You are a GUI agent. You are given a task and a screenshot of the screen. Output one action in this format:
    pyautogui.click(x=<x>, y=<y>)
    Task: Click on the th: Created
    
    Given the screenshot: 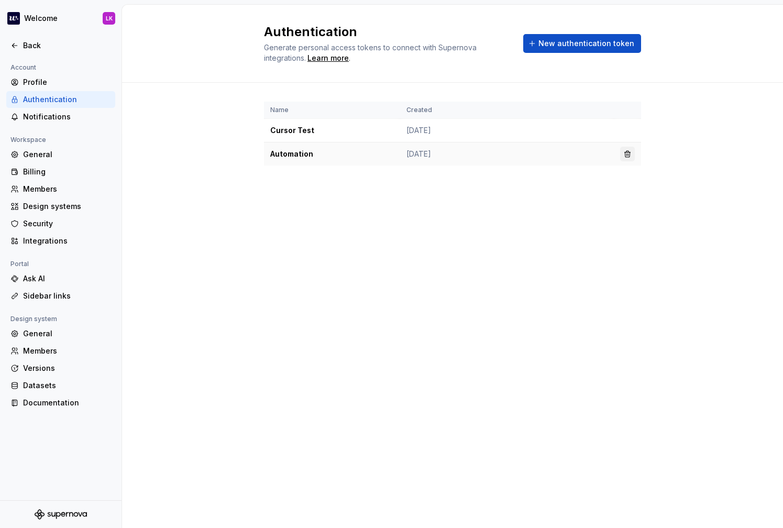 What is the action you would take?
    pyautogui.click(x=507, y=110)
    